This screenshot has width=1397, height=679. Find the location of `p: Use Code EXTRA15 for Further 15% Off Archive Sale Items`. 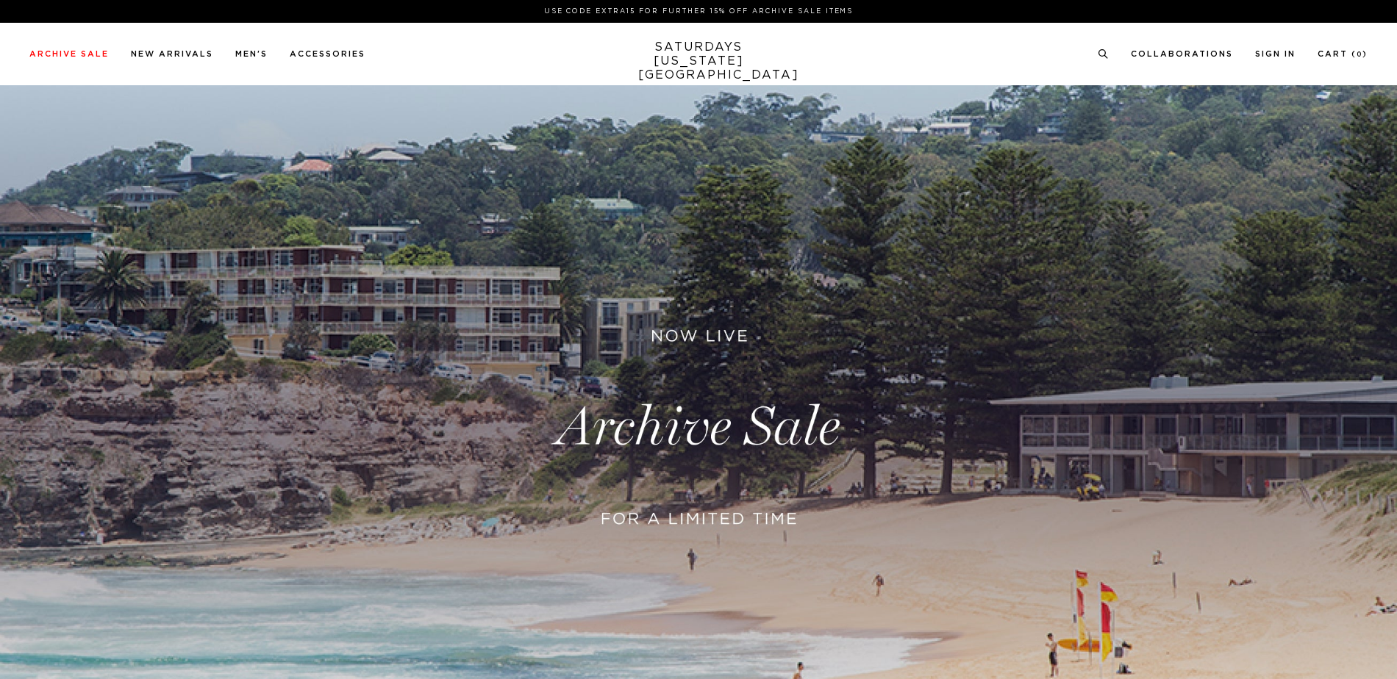

p: Use Code EXTRA15 for Further 15% Off Archive Sale Items is located at coordinates (698, 11).